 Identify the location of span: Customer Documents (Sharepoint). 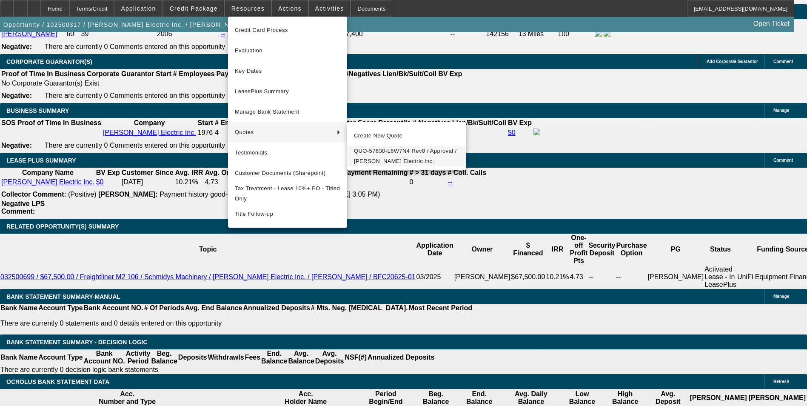
(288, 173).